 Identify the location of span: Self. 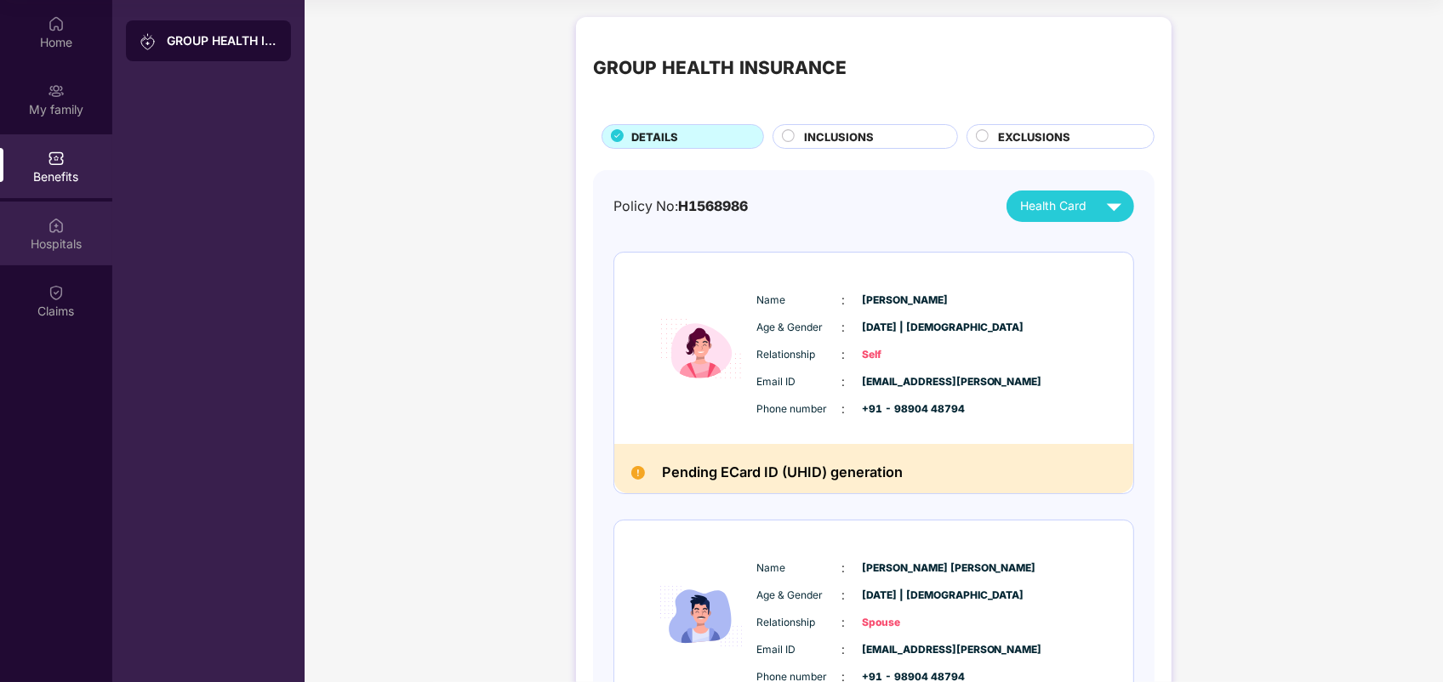
(904, 355).